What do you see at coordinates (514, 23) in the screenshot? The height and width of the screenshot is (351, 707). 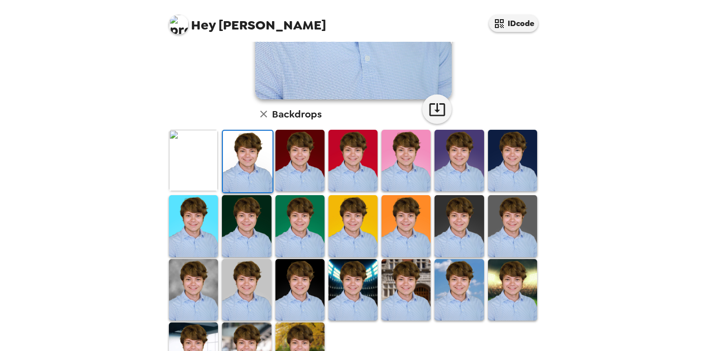 I see `button: IDcode` at bounding box center [514, 23].